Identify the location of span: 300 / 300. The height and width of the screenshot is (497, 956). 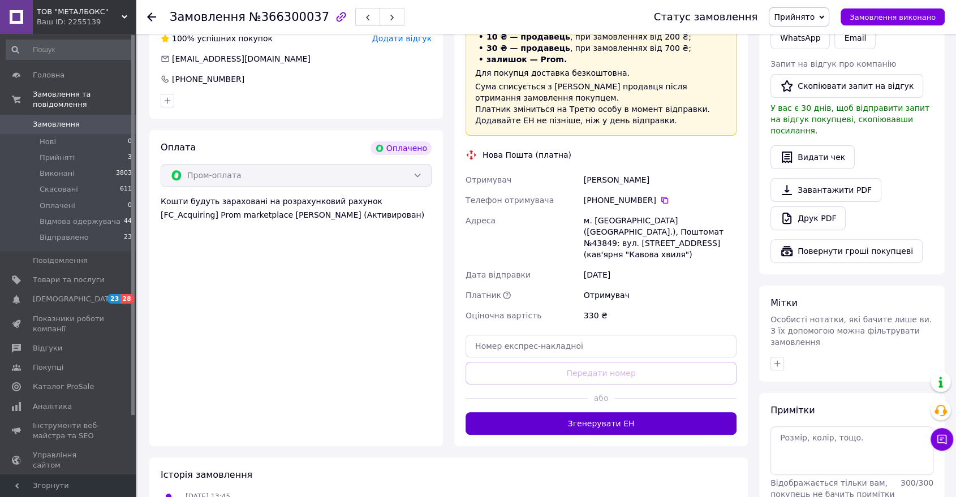
(917, 483).